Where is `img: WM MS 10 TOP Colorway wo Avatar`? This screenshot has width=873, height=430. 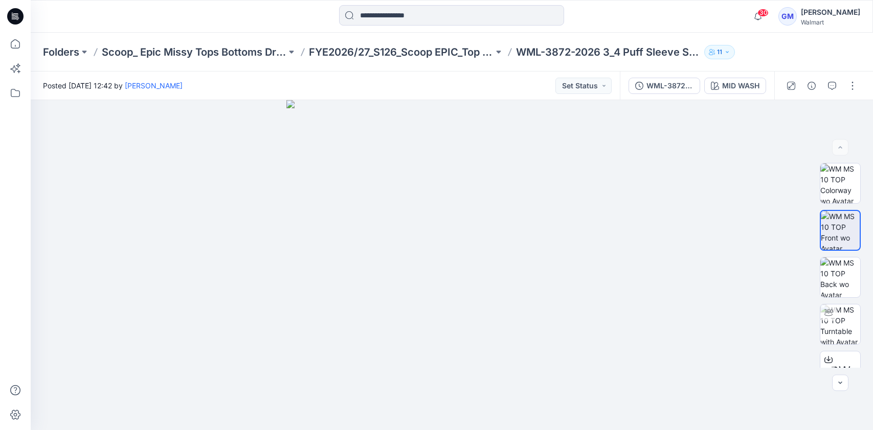
img: WM MS 10 TOP Colorway wo Avatar is located at coordinates (840, 184).